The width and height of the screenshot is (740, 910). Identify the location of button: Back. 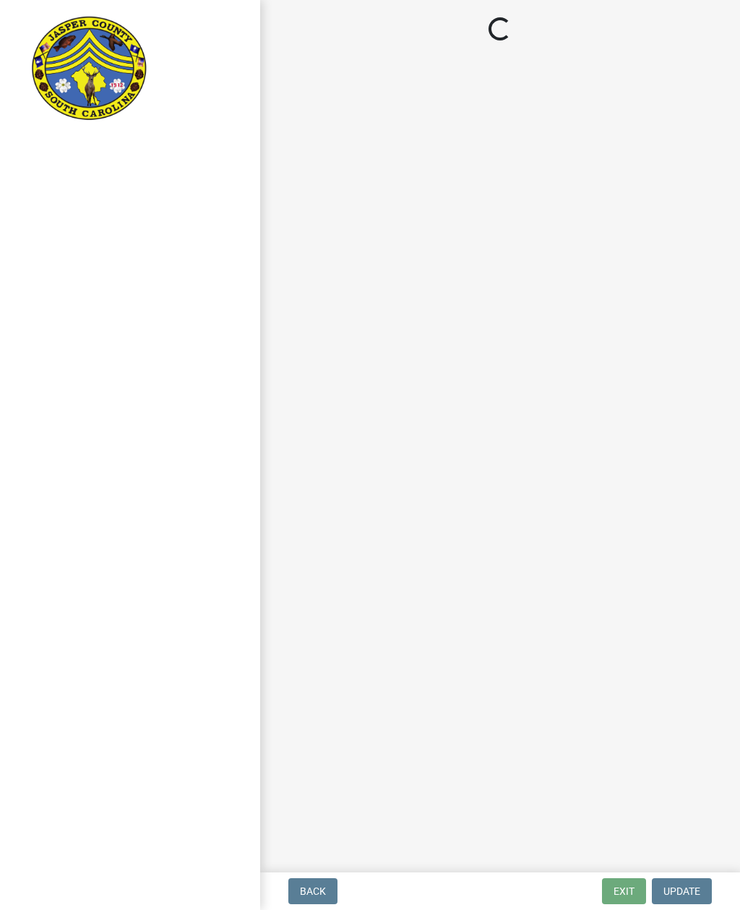
(313, 892).